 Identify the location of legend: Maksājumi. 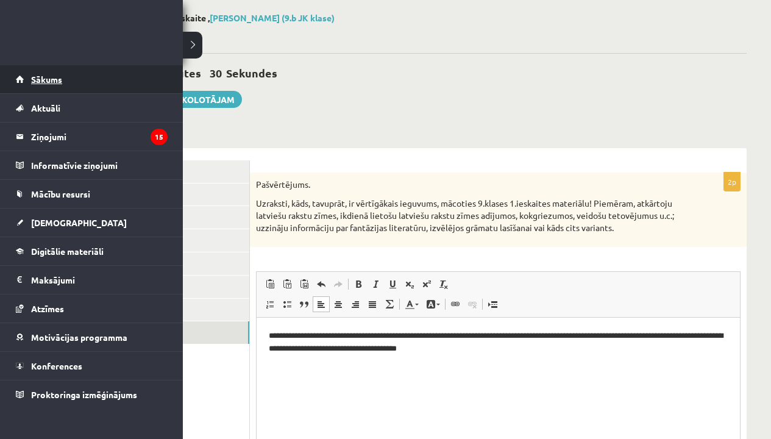
(99, 280).